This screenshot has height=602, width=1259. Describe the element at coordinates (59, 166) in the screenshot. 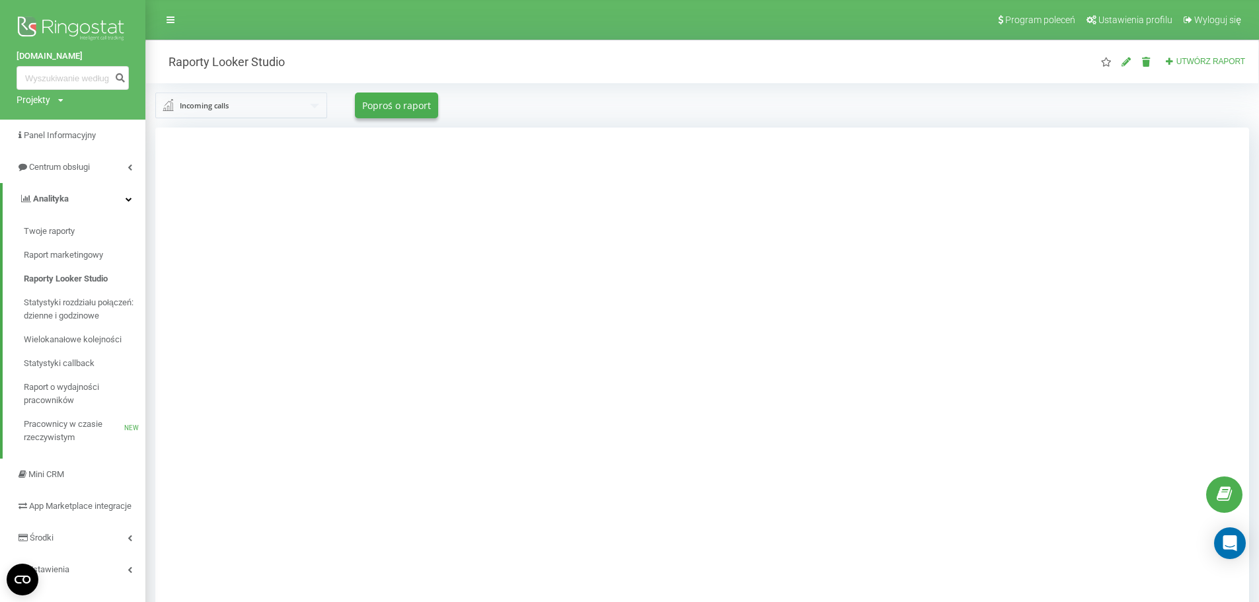

I see `span: Centrum obsługi` at that location.